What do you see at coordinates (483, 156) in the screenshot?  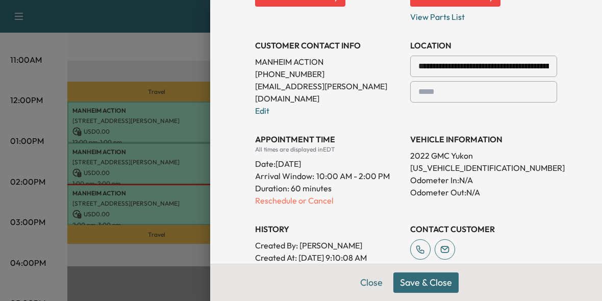 I see `p: 2022 GMC Yukon` at bounding box center [483, 156].